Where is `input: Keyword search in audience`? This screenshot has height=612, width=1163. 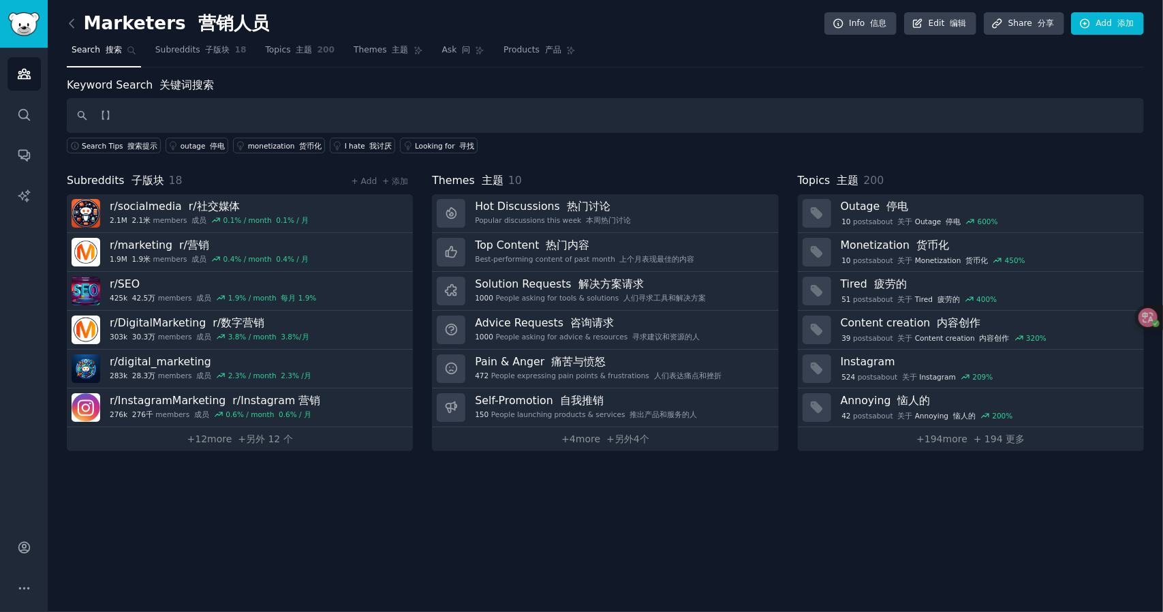 input: Keyword search in audience is located at coordinates (605, 115).